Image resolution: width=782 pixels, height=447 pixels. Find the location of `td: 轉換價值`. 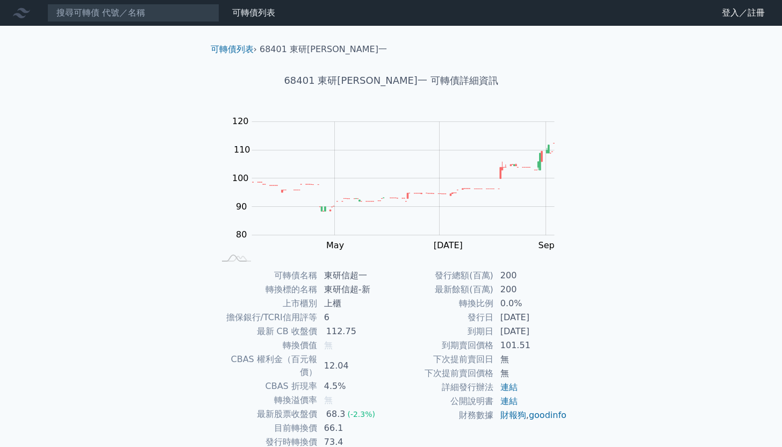

td: 轉換價值 is located at coordinates (266, 345).